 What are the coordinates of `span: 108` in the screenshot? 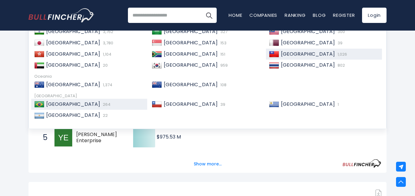 It's located at (222, 85).